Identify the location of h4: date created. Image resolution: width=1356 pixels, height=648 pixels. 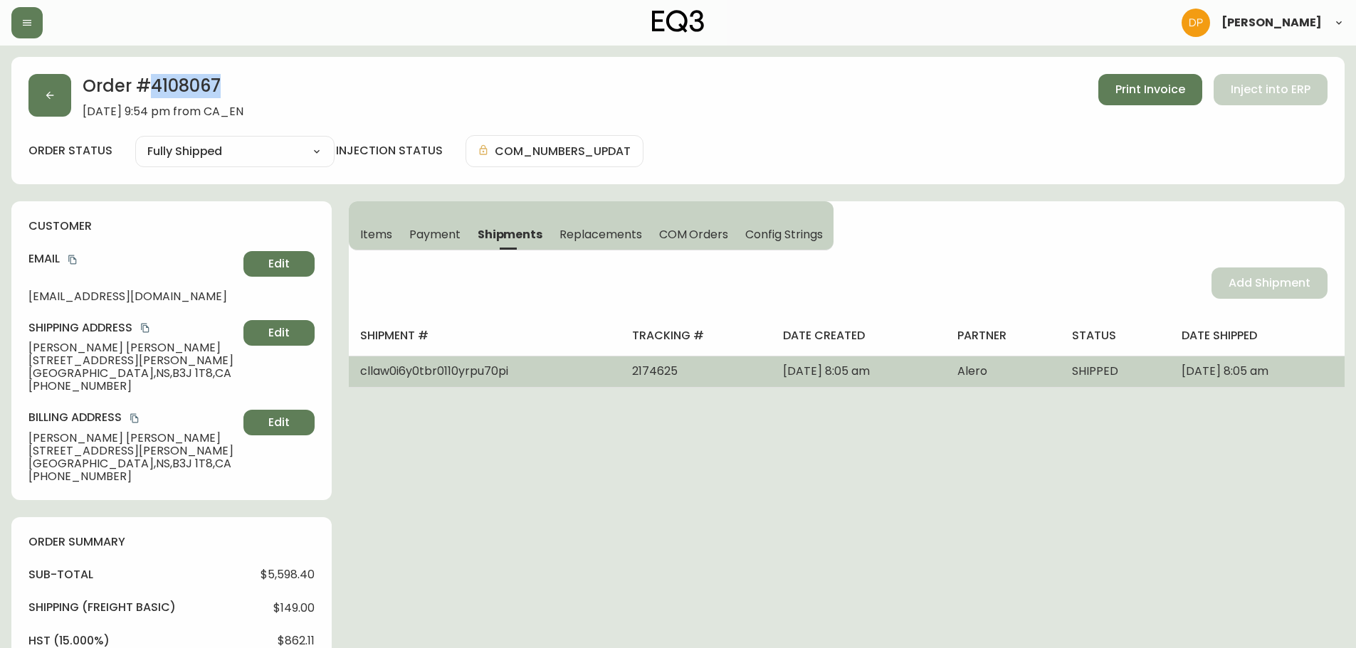
(858, 336).